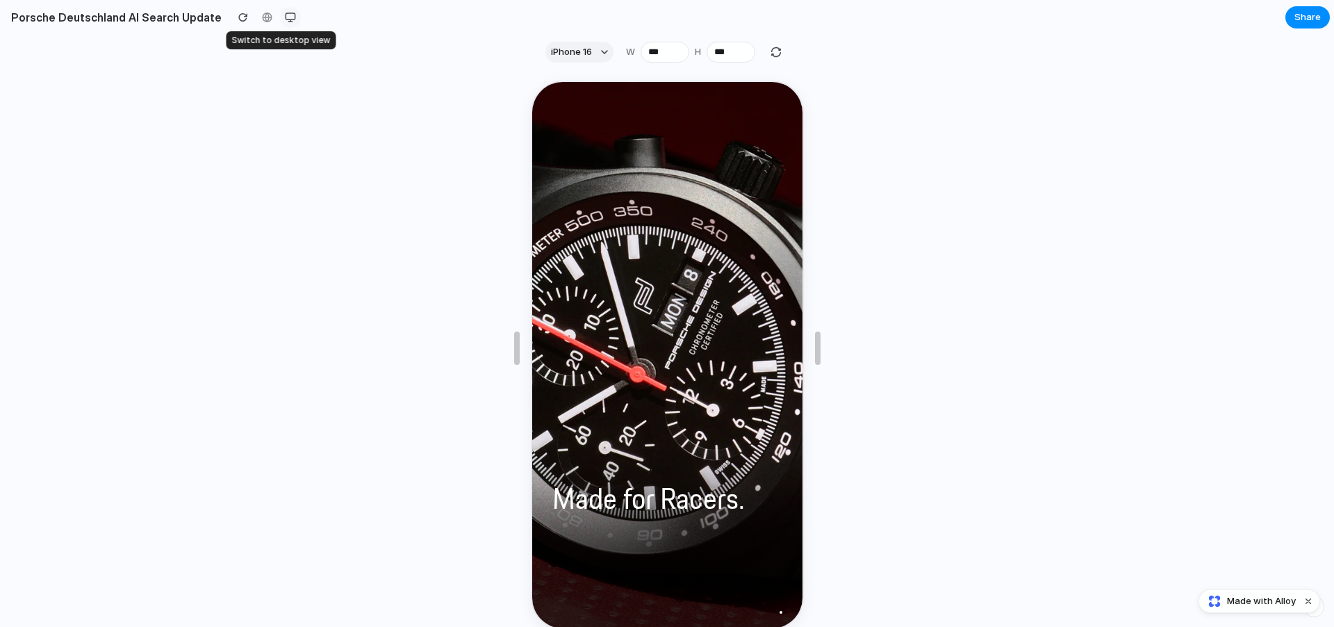  Describe the element at coordinates (281, 40) in the screenshot. I see `div: Switch to desktop view` at that location.